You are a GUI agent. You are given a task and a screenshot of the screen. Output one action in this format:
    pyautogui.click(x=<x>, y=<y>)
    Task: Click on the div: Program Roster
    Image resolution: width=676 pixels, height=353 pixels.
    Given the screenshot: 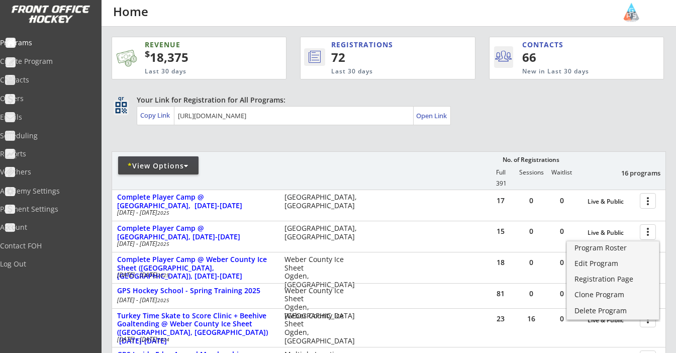 What is the action you would take?
    pyautogui.click(x=612, y=248)
    